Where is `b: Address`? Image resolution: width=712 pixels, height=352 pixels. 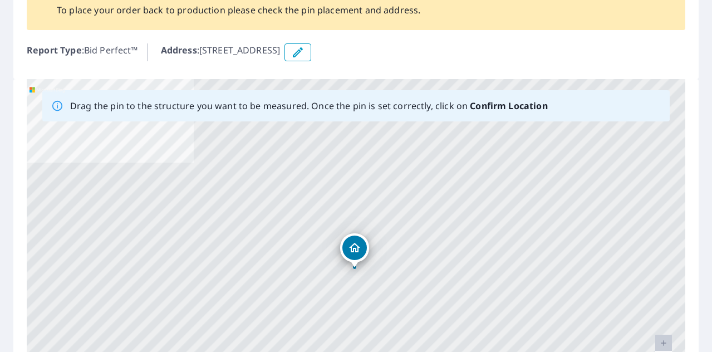
b: Address is located at coordinates (179, 50).